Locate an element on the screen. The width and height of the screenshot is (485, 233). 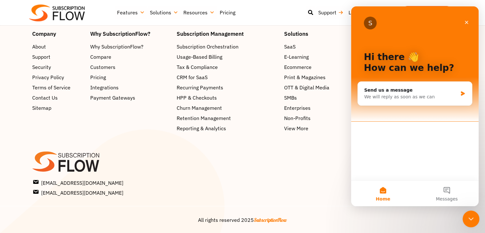
h4: Company is located at coordinates (58, 33).